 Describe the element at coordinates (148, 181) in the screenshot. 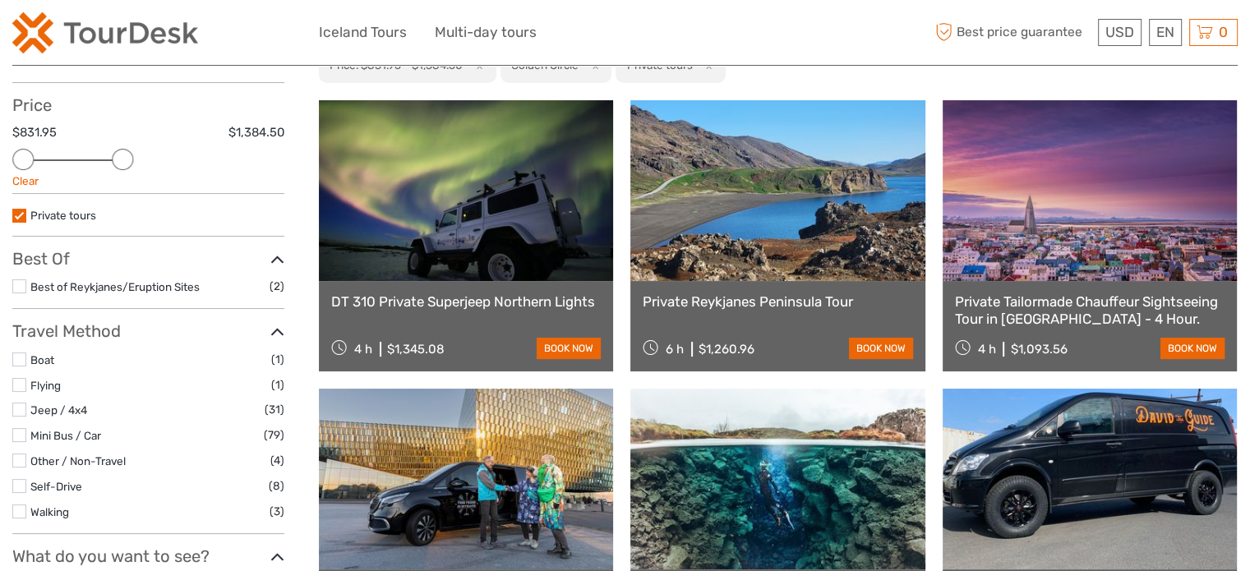

I see `div: Clear` at that location.